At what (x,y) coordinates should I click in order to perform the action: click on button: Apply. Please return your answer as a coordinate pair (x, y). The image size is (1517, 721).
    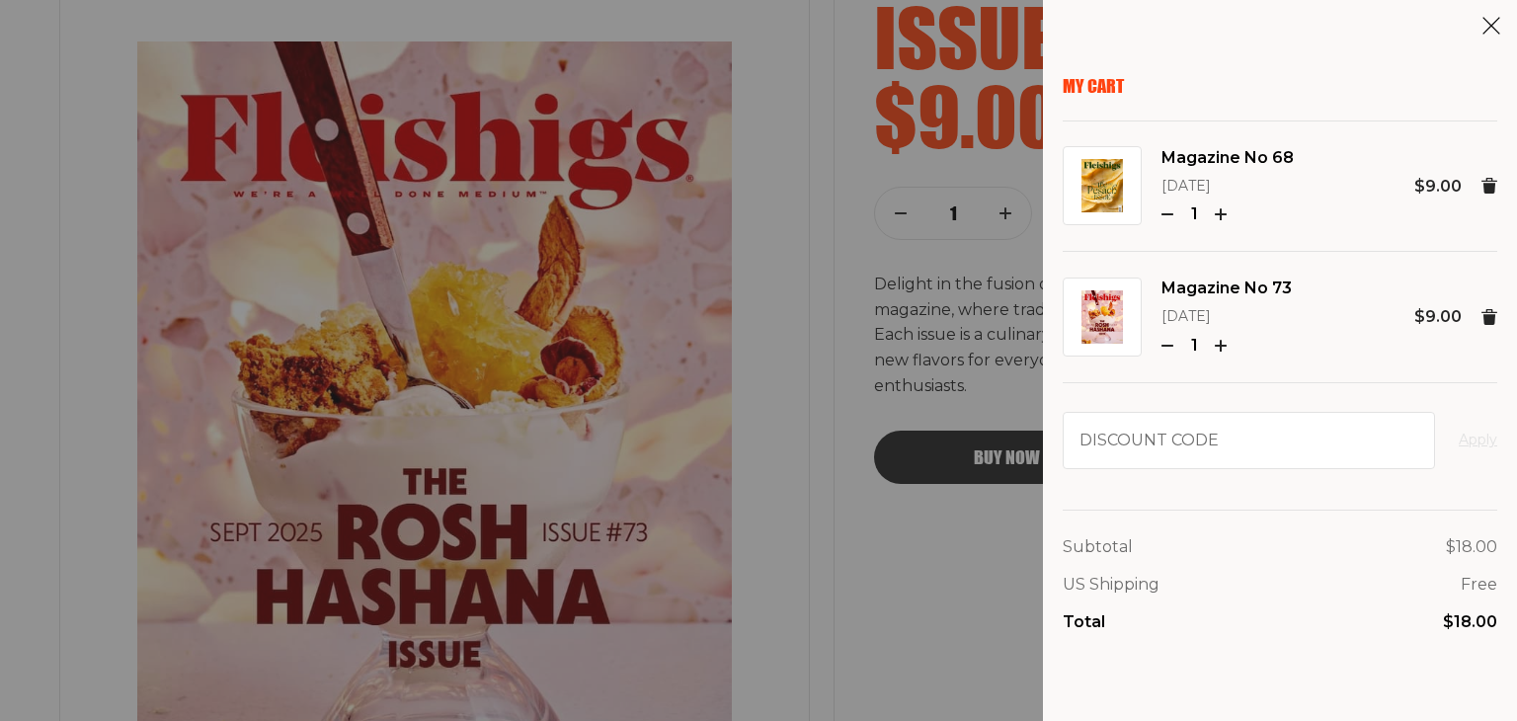
    Looking at the image, I should click on (1477, 440).